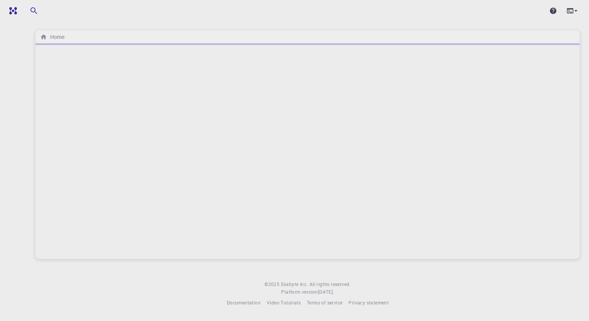 This screenshot has width=589, height=321. I want to click on span: Terms of service, so click(324, 303).